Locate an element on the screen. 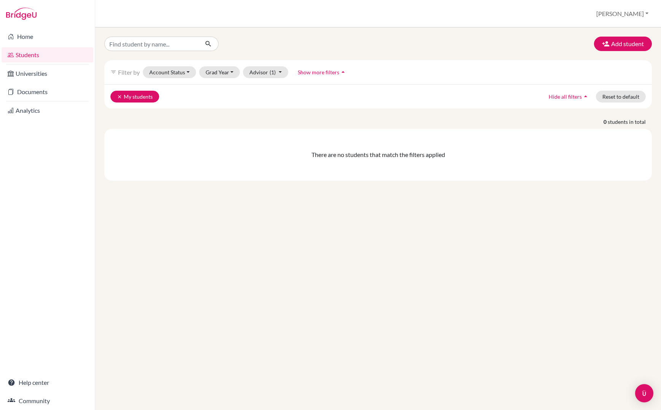 The image size is (661, 410). a: Home is located at coordinates (47, 37).